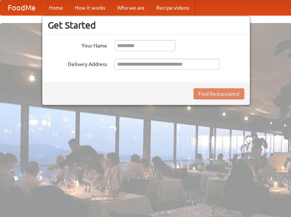  I want to click on a: Recipe videos, so click(173, 8).